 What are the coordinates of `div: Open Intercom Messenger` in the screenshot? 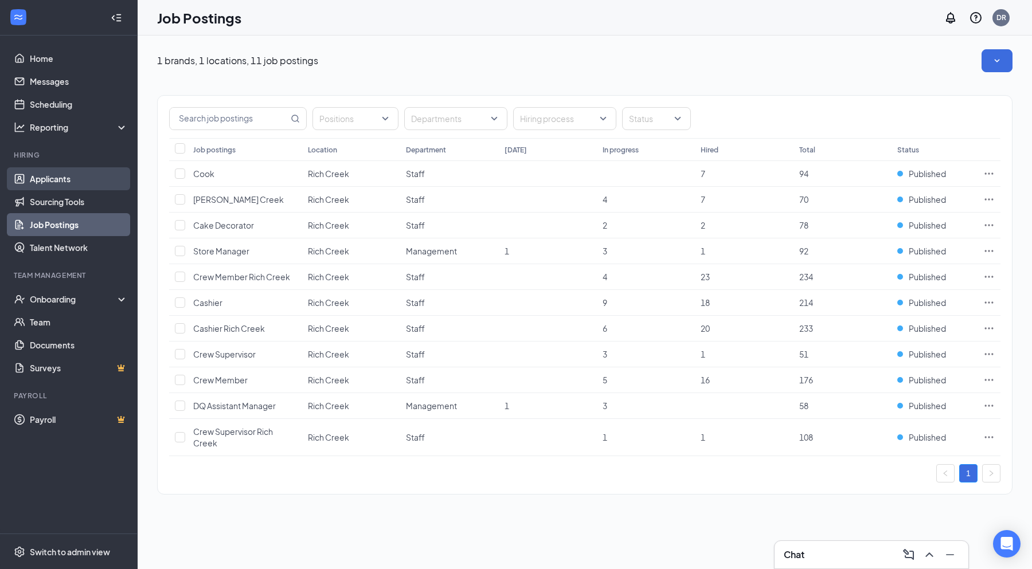 It's located at (1007, 544).